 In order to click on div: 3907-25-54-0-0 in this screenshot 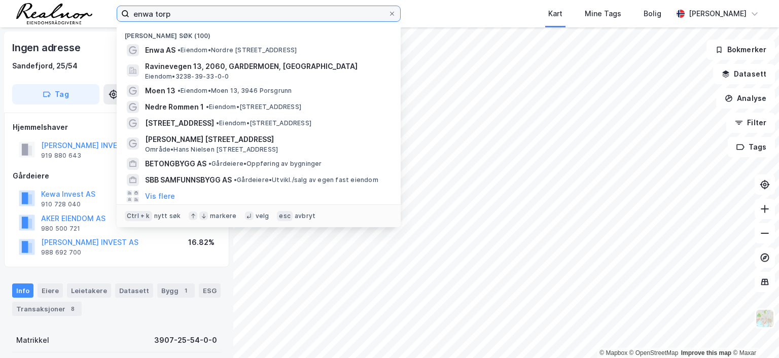, I will do `click(186, 340)`.